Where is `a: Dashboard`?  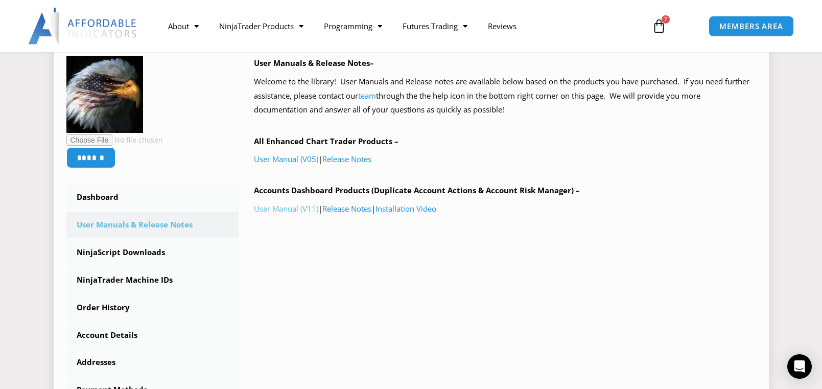 a: Dashboard is located at coordinates (153, 197).